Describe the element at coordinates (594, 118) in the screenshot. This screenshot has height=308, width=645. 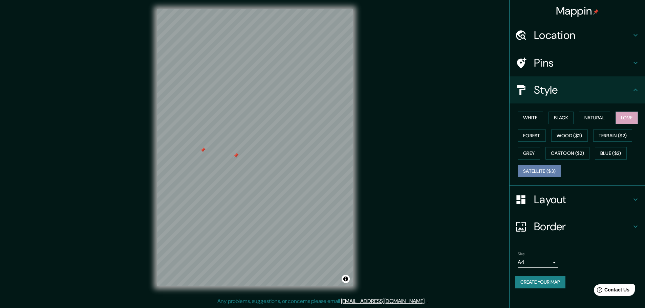
I see `button: Natural` at that location.